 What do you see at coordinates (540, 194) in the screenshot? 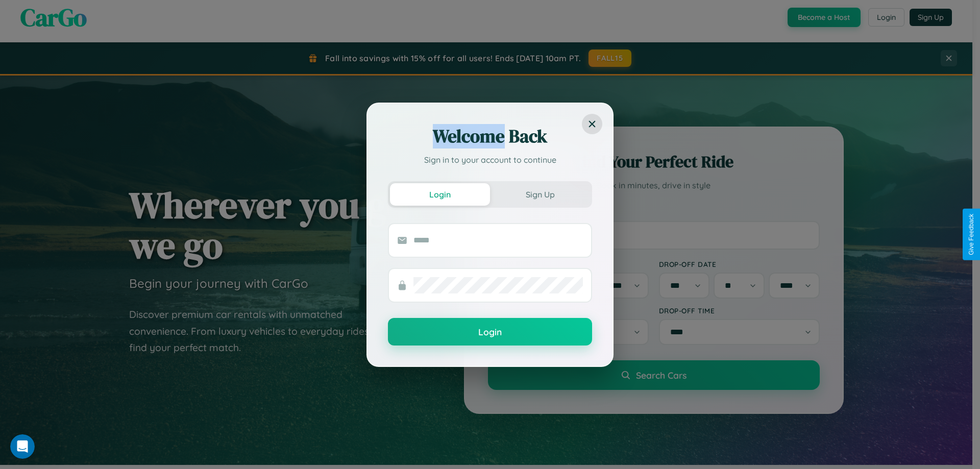
I see `button: Sign Up` at bounding box center [540, 194].